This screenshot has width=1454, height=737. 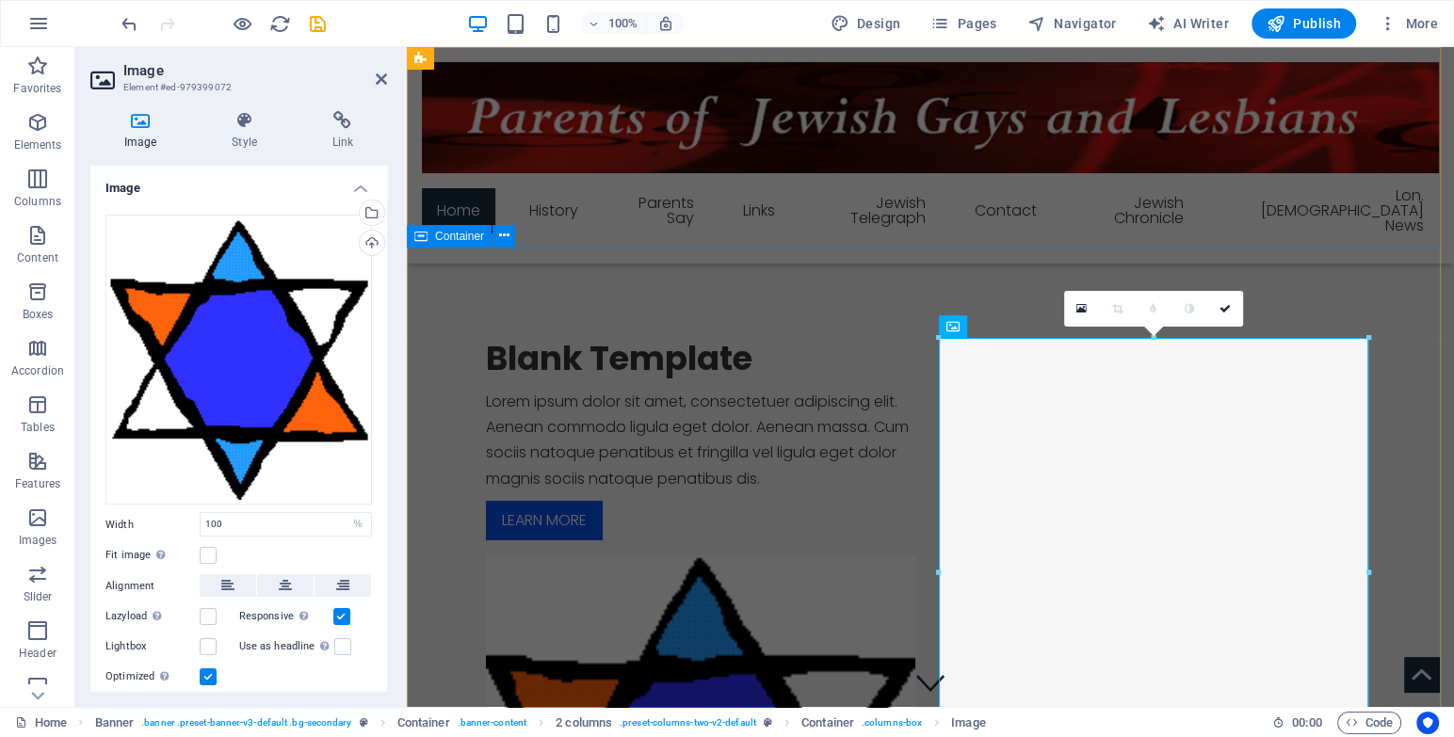 What do you see at coordinates (280, 24) in the screenshot?
I see `i: Reload page` at bounding box center [280, 24].